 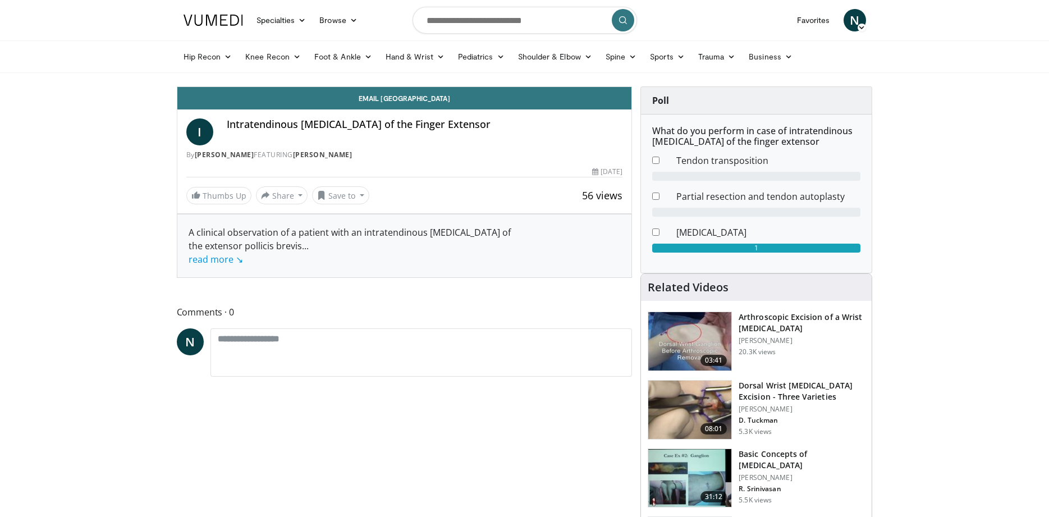 What do you see at coordinates (813, 20) in the screenshot?
I see `a: Favorites` at bounding box center [813, 20].